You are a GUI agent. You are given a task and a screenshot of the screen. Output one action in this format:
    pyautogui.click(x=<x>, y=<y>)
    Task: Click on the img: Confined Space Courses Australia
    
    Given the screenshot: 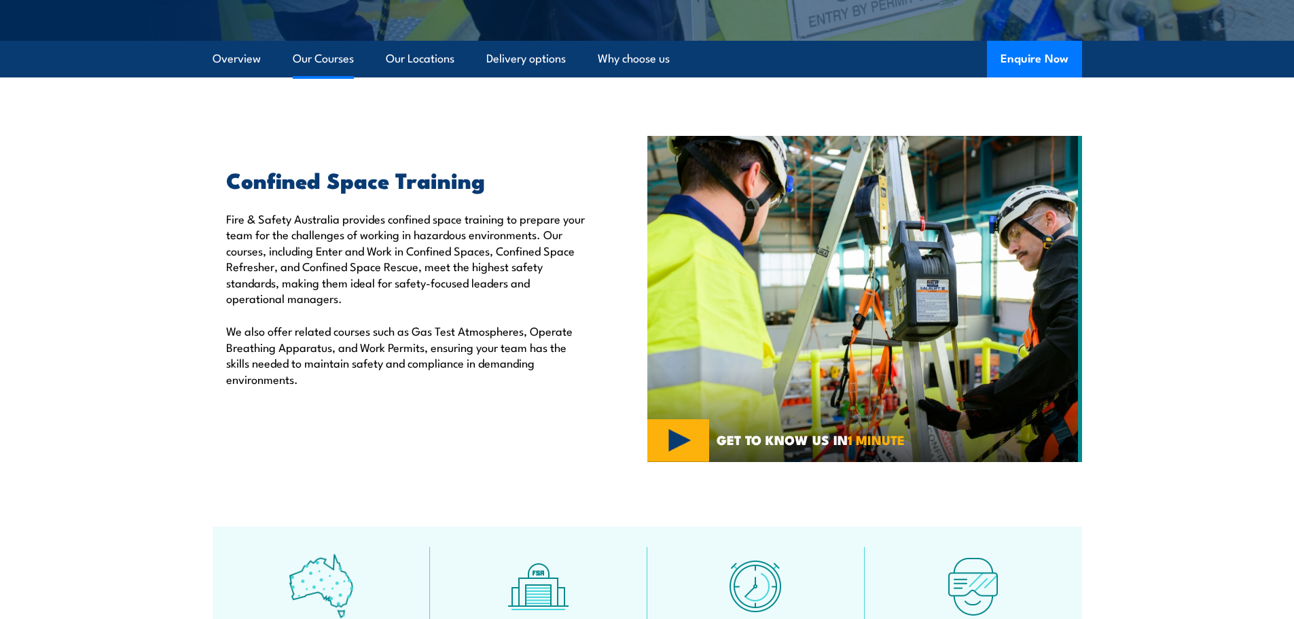 What is the action you would take?
    pyautogui.click(x=864, y=299)
    